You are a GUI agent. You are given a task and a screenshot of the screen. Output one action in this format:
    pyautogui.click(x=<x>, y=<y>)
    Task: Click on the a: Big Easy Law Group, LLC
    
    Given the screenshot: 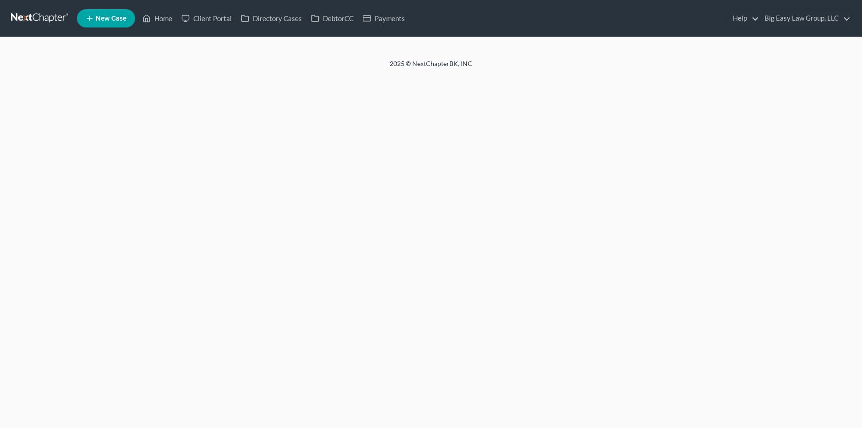 What is the action you would take?
    pyautogui.click(x=805, y=18)
    